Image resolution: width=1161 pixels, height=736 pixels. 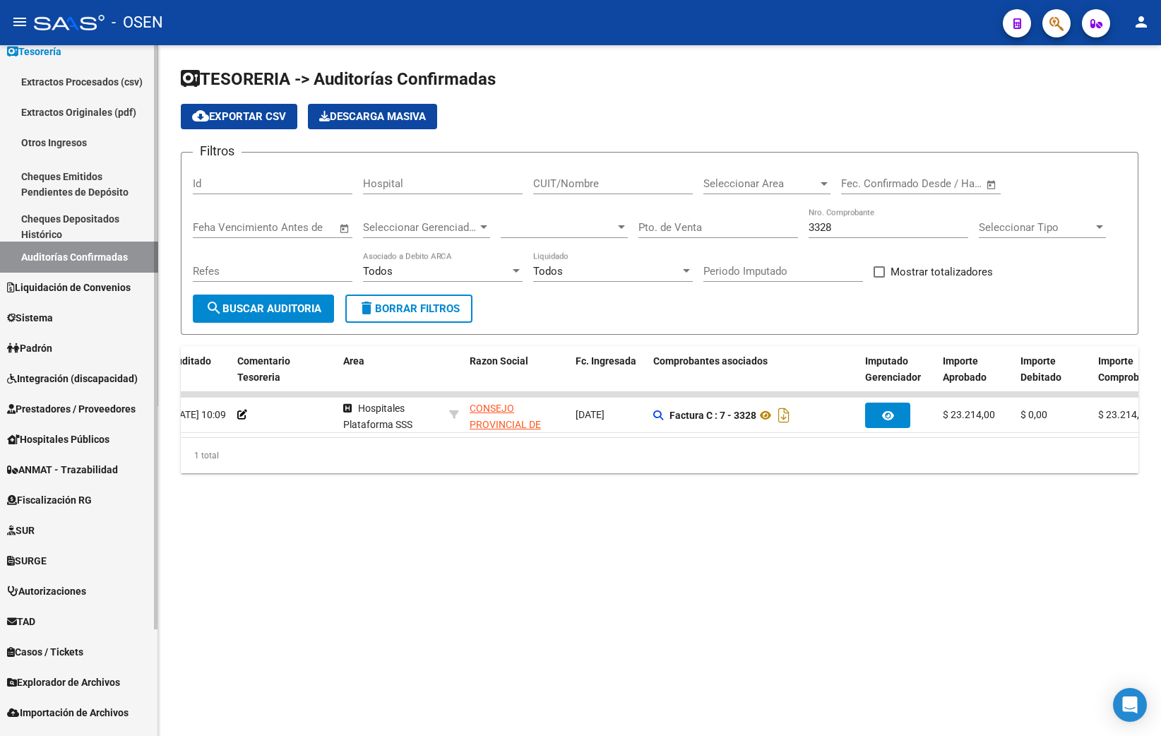 What do you see at coordinates (391, 369) in the screenshot?
I see `datatable-header-cell: Area` at bounding box center [391, 369].